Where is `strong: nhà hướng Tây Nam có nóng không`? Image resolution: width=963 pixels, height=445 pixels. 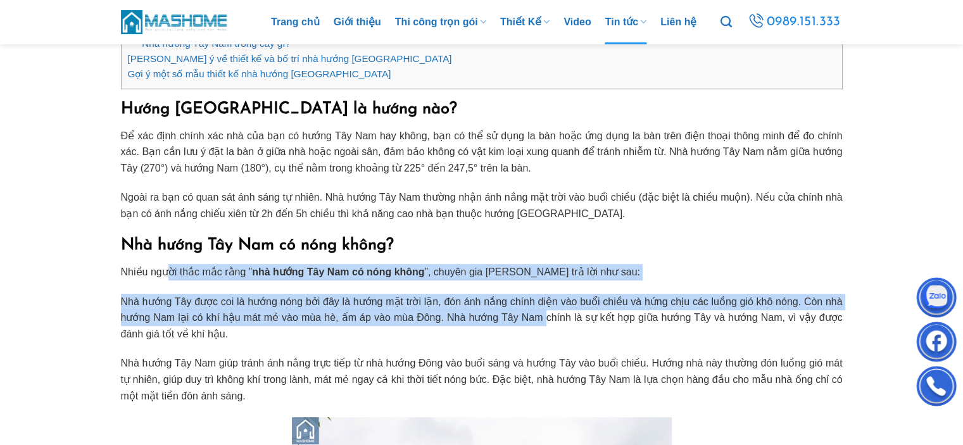 strong: nhà hướng Tây Nam có nóng không is located at coordinates (338, 272).